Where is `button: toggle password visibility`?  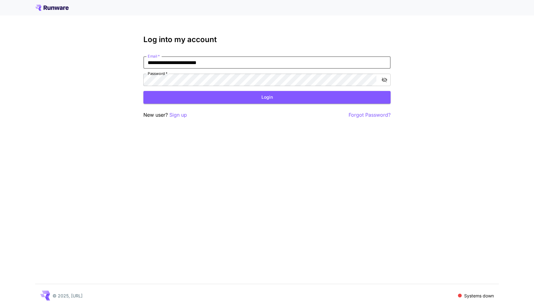
button: toggle password visibility is located at coordinates (385, 80).